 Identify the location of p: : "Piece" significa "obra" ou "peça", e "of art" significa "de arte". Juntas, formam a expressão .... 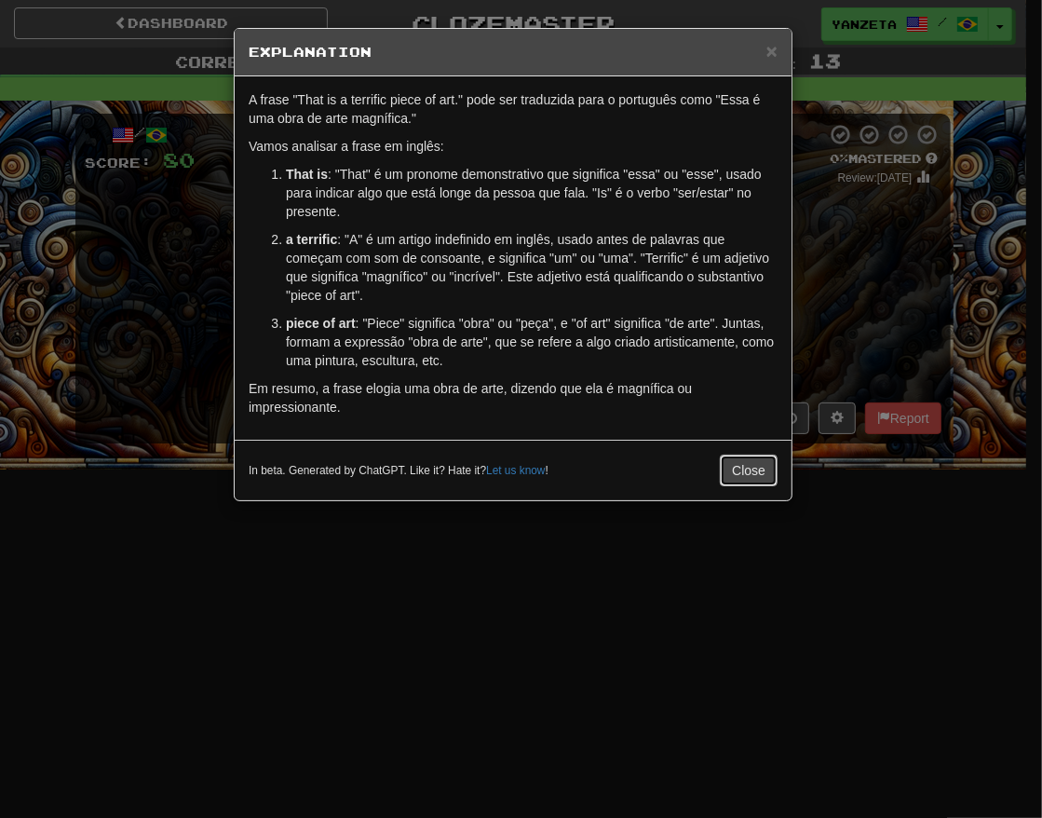
(532, 342).